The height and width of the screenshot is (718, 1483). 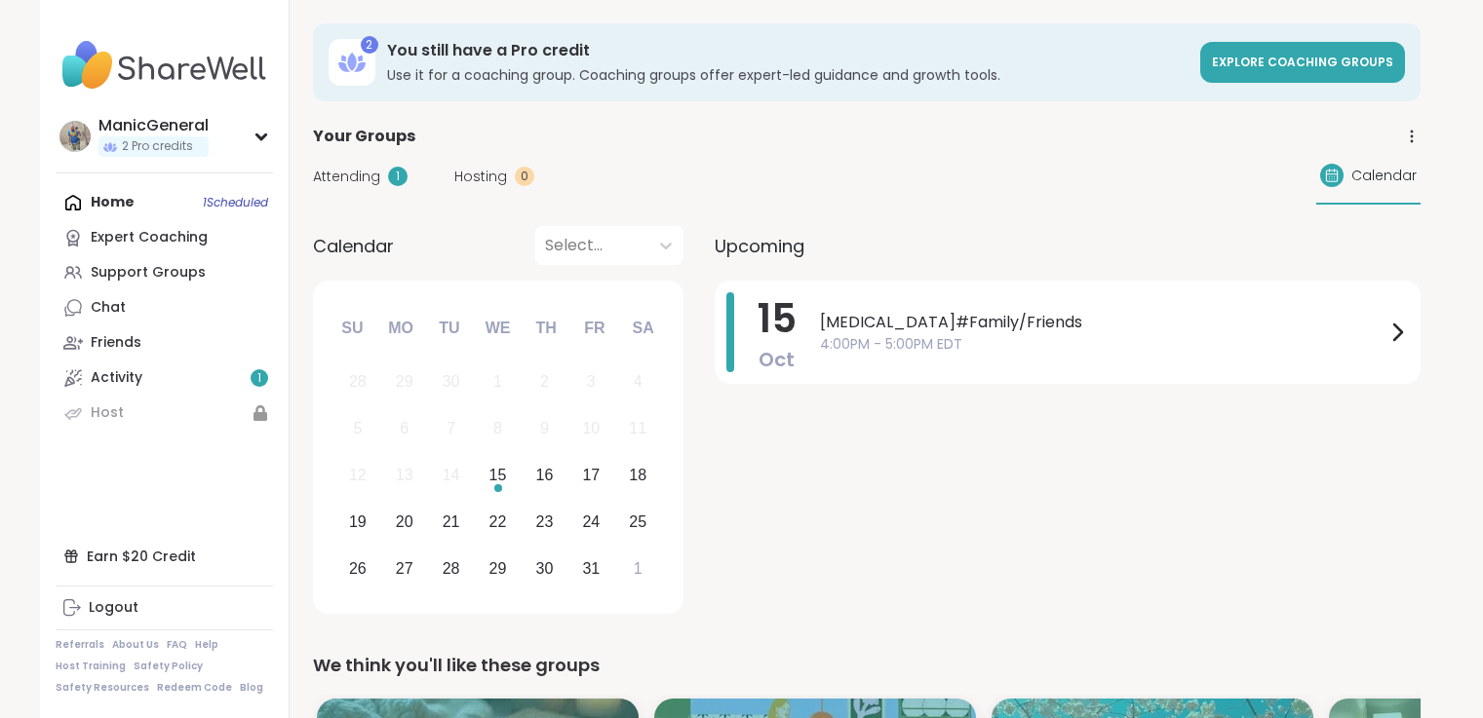 What do you see at coordinates (544, 382) in the screenshot?
I see `div: Not available Thursday, October 2nd, 2025` at bounding box center [544, 382].